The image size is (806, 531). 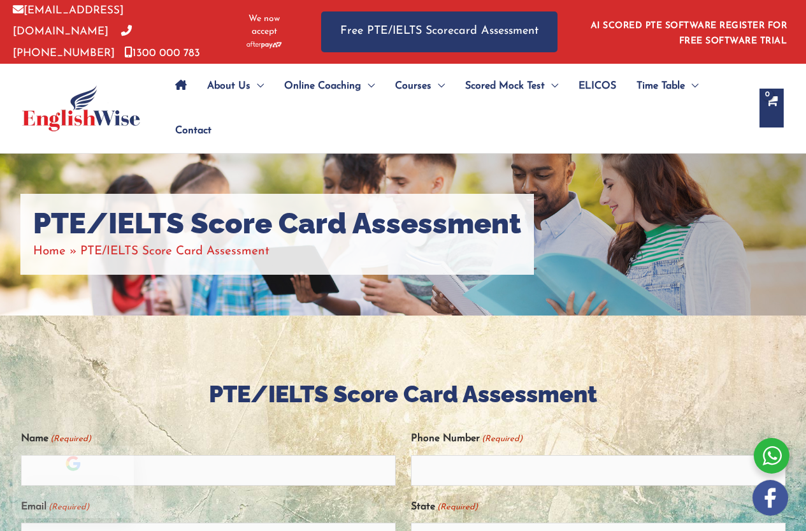 I want to click on a: Home, so click(x=49, y=251).